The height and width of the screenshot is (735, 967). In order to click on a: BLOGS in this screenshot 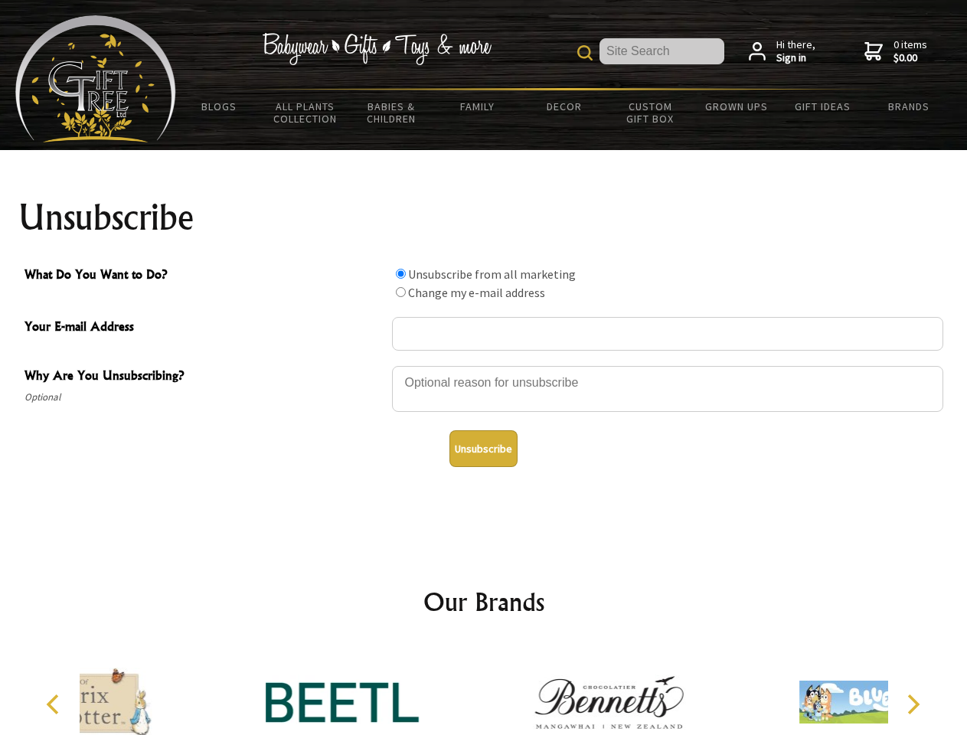, I will do `click(219, 106)`.